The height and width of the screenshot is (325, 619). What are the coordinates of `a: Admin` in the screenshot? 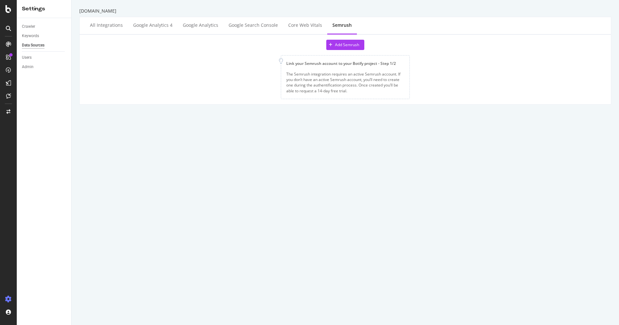 It's located at (44, 67).